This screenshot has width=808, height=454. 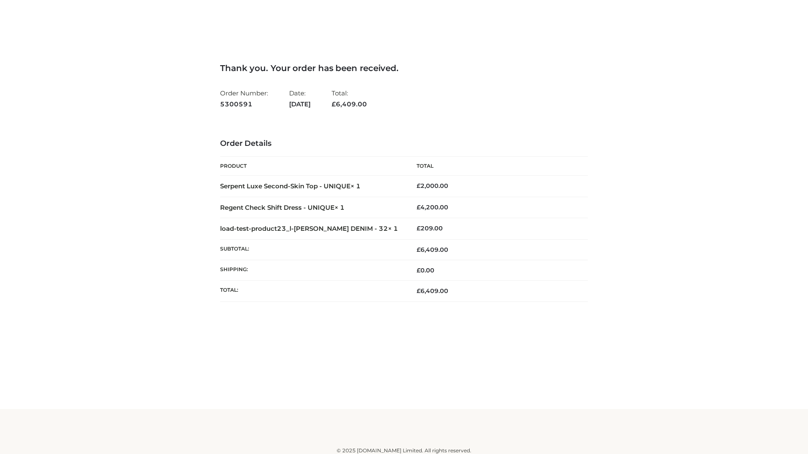 I want to click on bdi: 0.00, so click(x=425, y=270).